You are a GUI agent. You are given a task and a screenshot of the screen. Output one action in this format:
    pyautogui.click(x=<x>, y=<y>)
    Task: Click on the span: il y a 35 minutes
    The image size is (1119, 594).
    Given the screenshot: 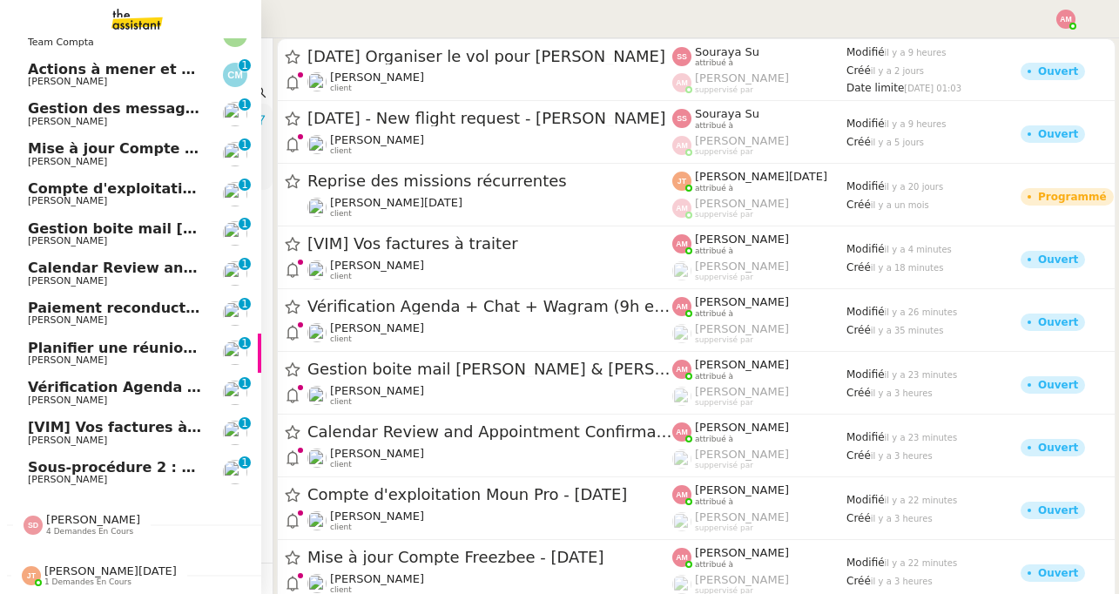 What is the action you would take?
    pyautogui.click(x=907, y=330)
    